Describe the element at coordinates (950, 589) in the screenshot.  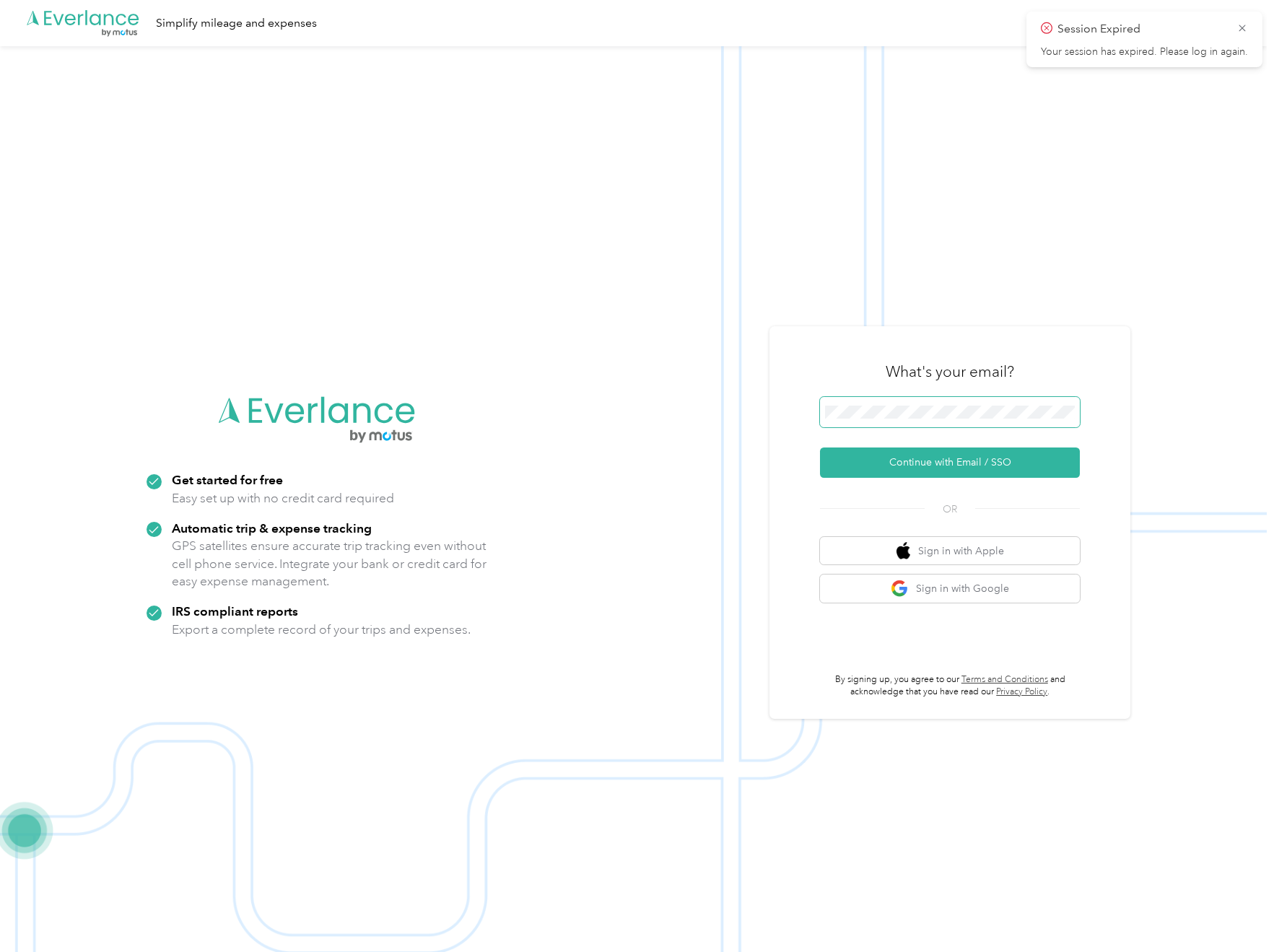
I see `button: google logoSign in with Google` at that location.